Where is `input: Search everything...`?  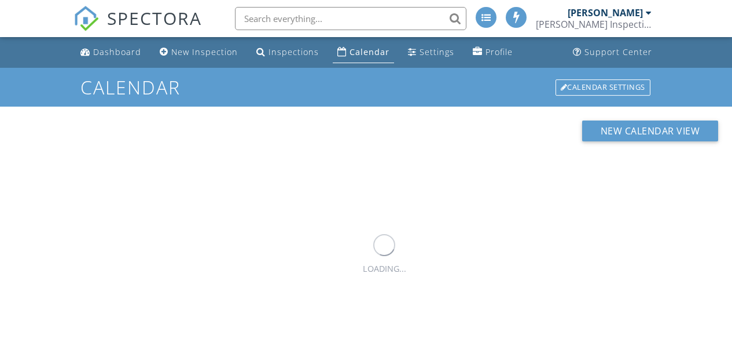
input: Search everything... is located at coordinates (351, 19).